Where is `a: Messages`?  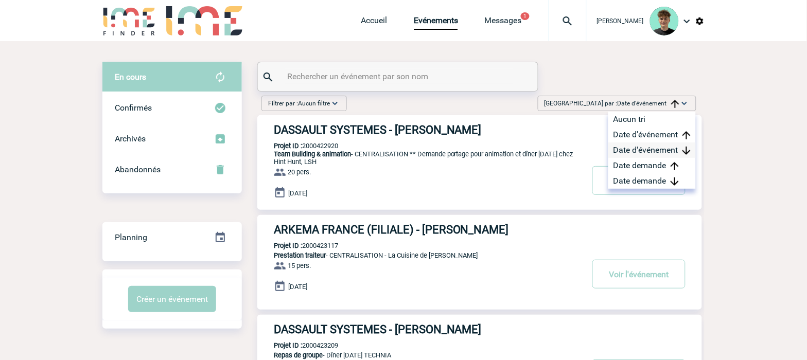
a: Messages is located at coordinates (503, 23).